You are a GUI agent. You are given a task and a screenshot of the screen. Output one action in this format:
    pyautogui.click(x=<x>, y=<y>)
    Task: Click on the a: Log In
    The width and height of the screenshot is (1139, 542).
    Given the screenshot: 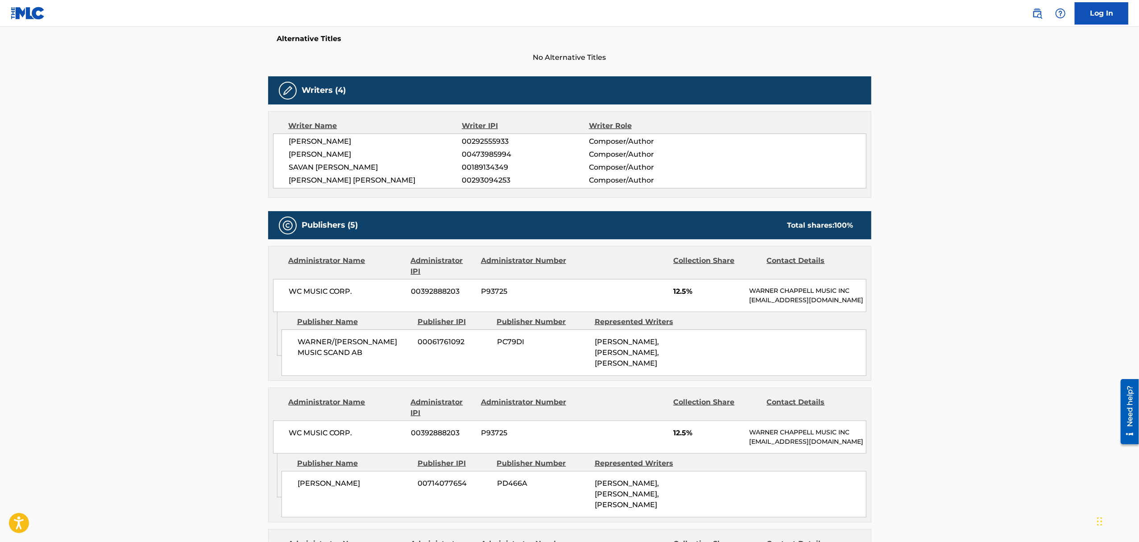 What is the action you would take?
    pyautogui.click(x=1102, y=13)
    